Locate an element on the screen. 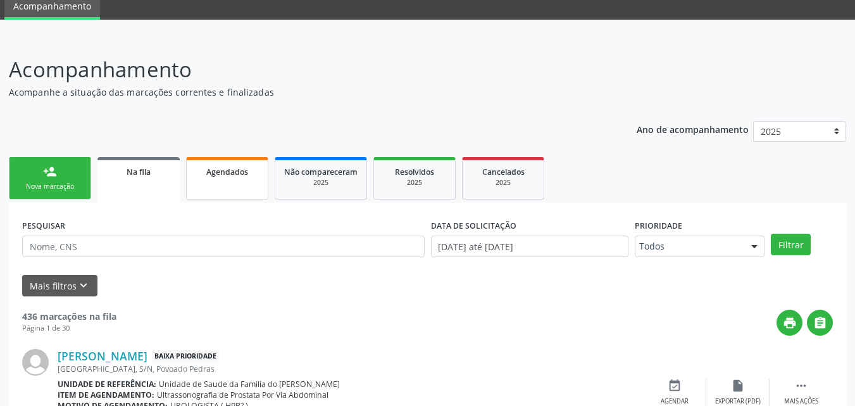 Image resolution: width=855 pixels, height=406 pixels. i: print is located at coordinates (790, 323).